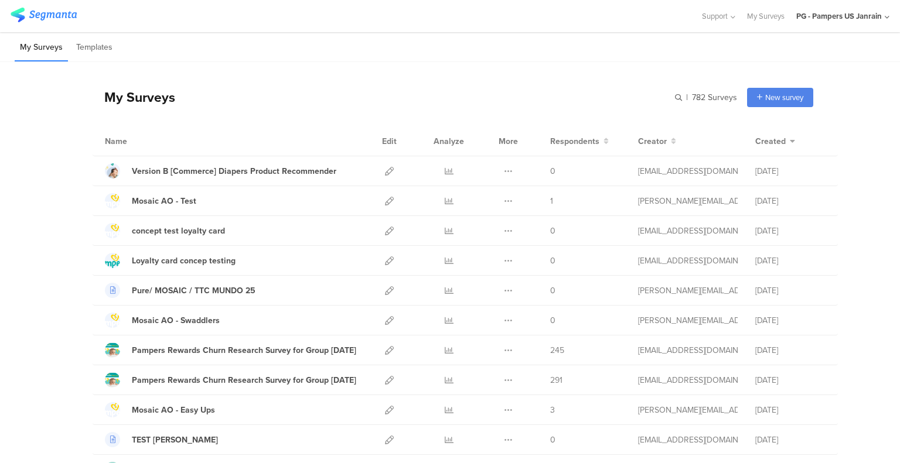  Describe the element at coordinates (389, 141) in the screenshot. I see `div: Edit` at that location.